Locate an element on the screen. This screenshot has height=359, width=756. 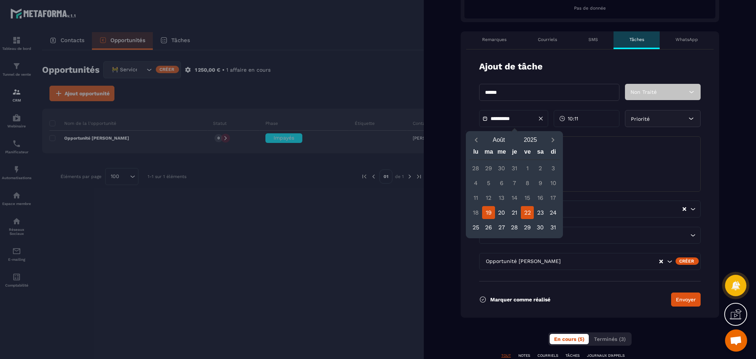
div: 17 is located at coordinates (553, 197).